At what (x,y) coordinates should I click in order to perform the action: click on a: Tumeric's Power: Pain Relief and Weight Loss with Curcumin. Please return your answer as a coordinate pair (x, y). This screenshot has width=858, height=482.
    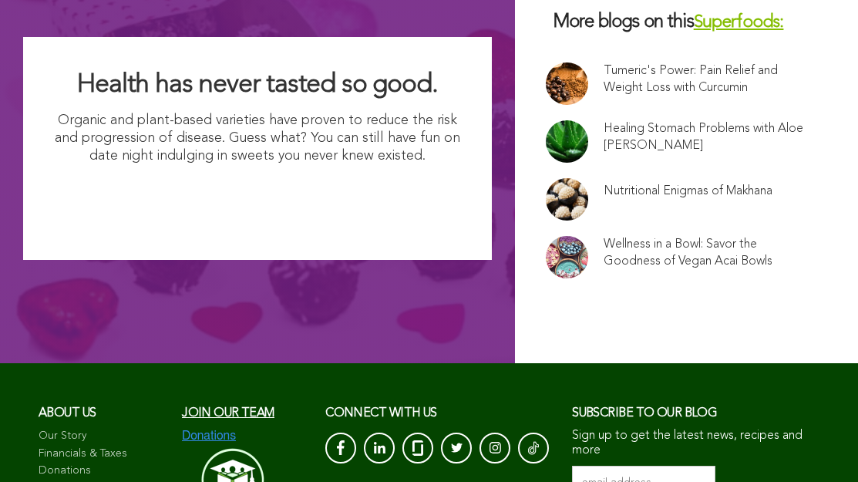
    Looking at the image, I should click on (709, 79).